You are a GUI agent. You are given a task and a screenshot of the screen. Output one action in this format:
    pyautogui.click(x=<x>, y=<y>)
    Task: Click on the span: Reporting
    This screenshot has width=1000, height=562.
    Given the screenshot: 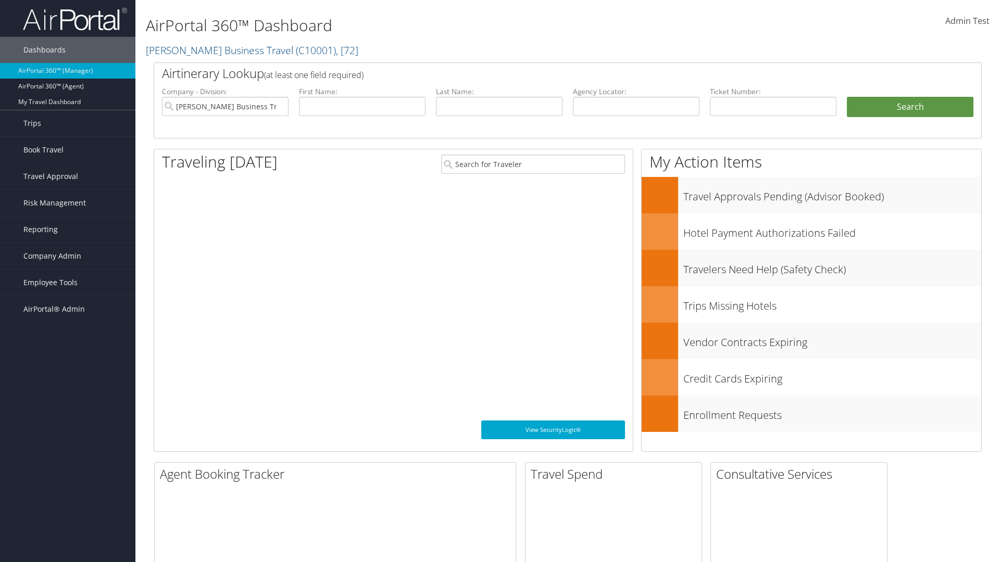 What is the action you would take?
    pyautogui.click(x=41, y=230)
    